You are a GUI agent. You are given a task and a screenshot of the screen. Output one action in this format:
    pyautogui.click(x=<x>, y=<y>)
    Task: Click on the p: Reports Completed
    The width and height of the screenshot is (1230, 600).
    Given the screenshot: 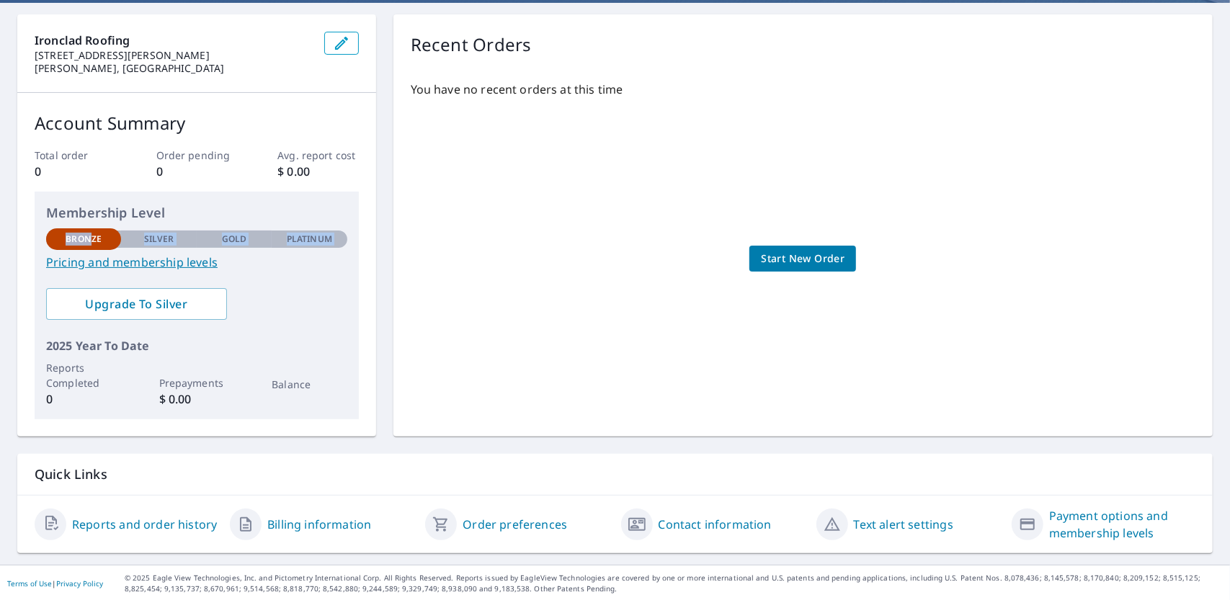 What is the action you would take?
    pyautogui.click(x=84, y=375)
    